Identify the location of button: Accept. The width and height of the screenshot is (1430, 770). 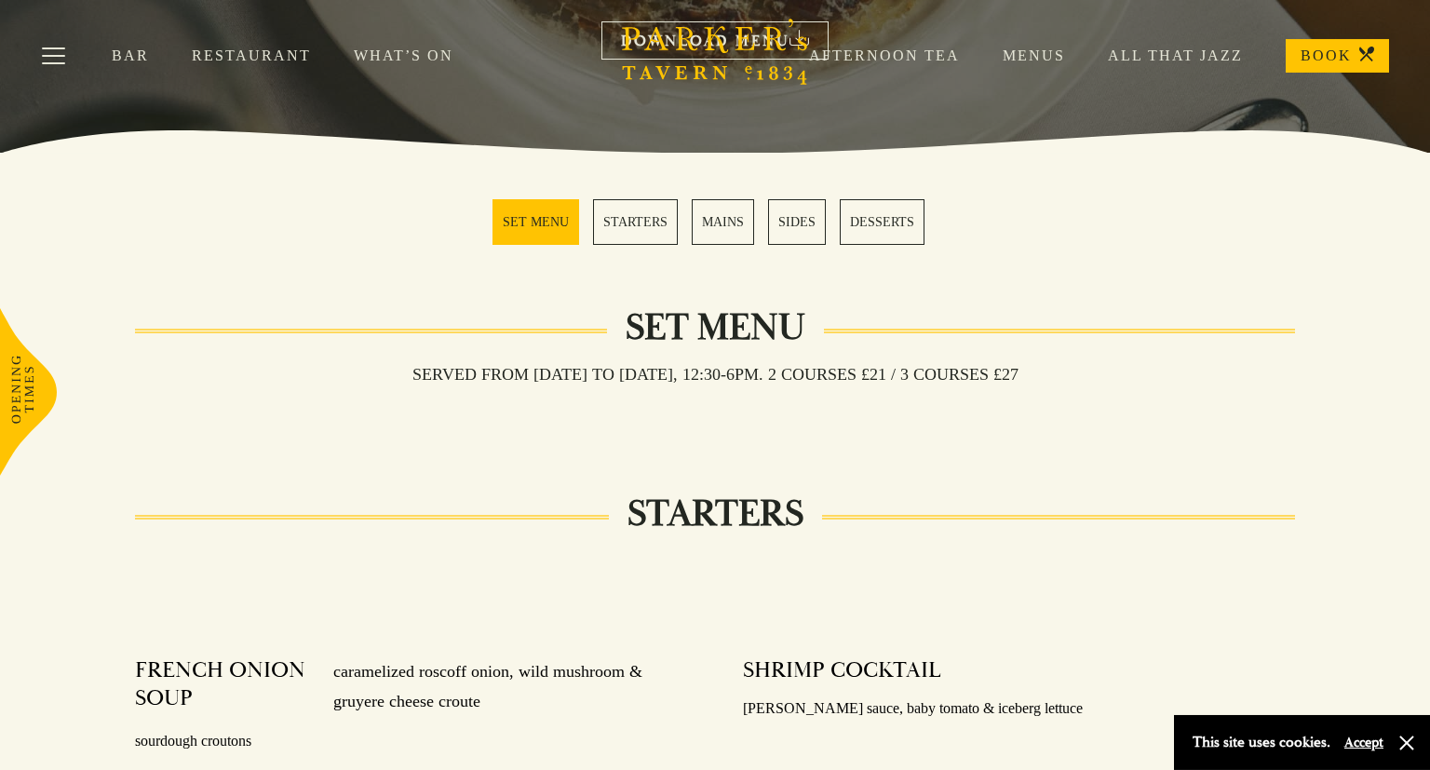
(1364, 742).